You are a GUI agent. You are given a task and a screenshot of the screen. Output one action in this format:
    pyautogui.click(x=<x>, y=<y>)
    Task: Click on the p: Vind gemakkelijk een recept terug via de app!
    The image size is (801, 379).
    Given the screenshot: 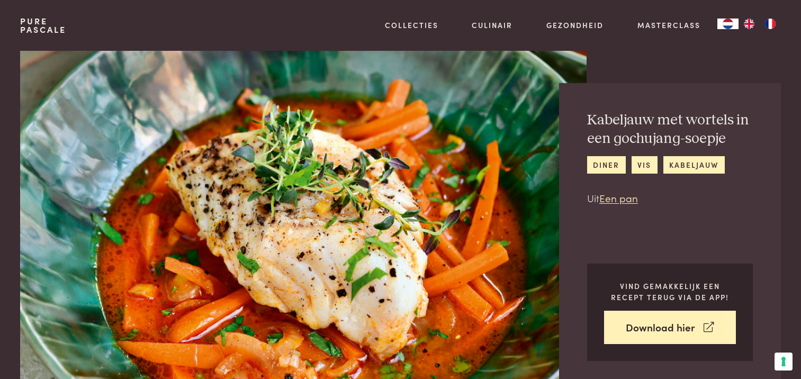 What is the action you would take?
    pyautogui.click(x=670, y=291)
    